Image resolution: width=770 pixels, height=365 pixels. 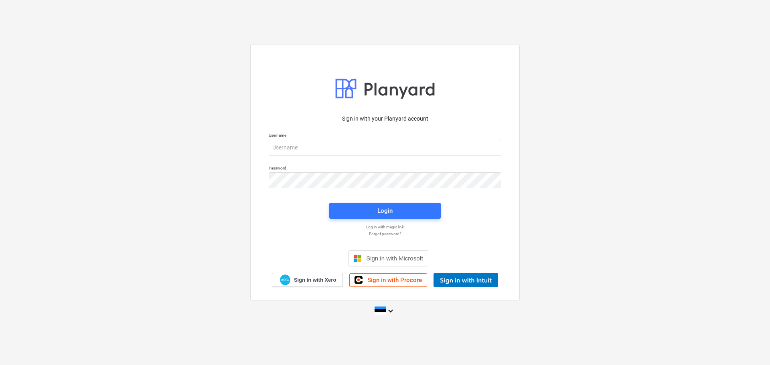 I want to click on span: Sign in with Microsoft, so click(x=395, y=258).